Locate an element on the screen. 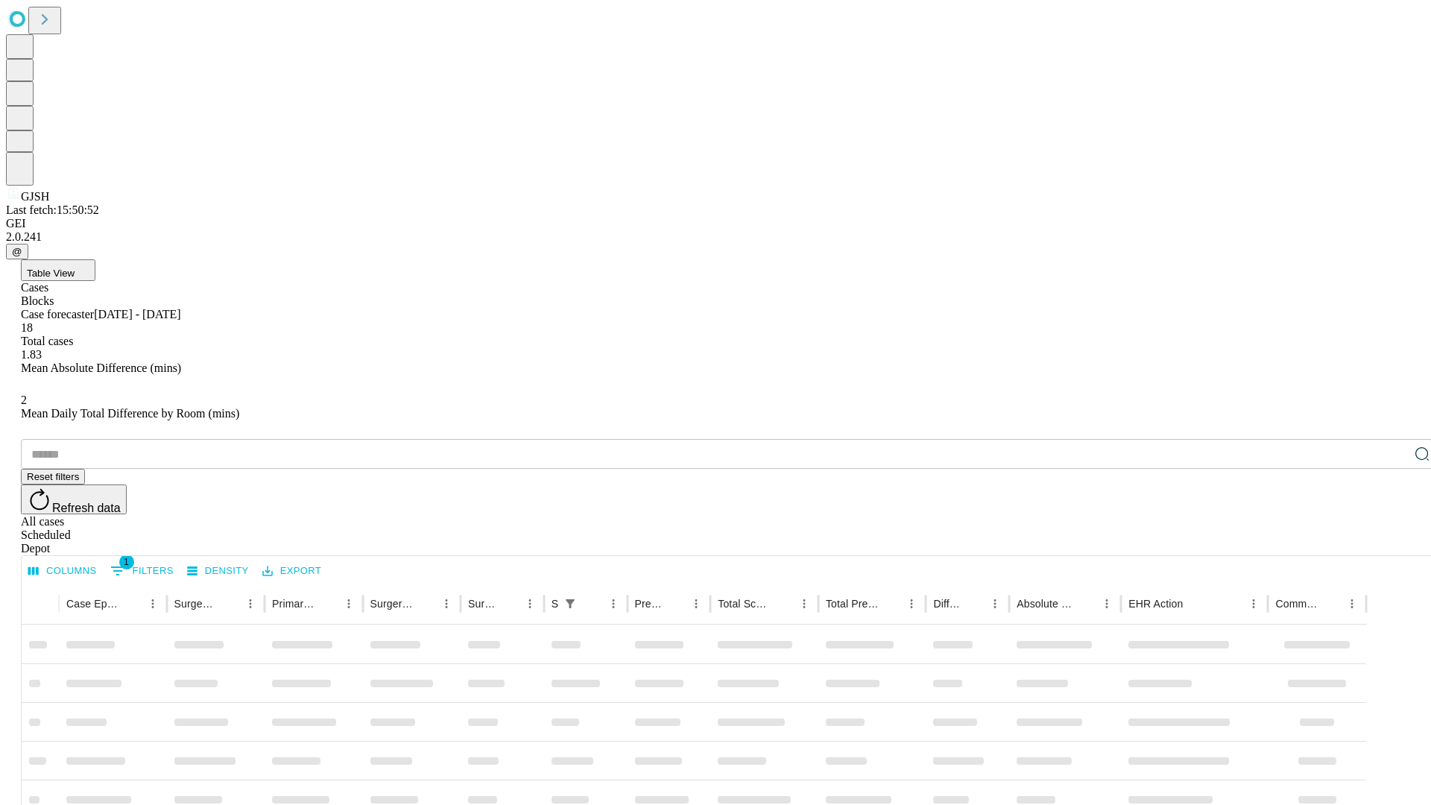 This screenshot has width=1431, height=805. div: Scheduled In Room Duration is located at coordinates (554, 604).